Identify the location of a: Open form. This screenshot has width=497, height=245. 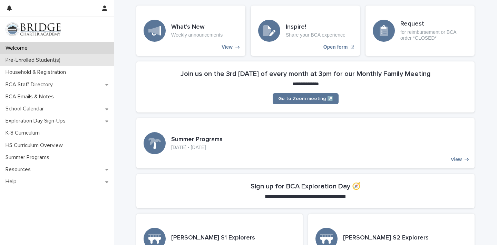
(306, 31).